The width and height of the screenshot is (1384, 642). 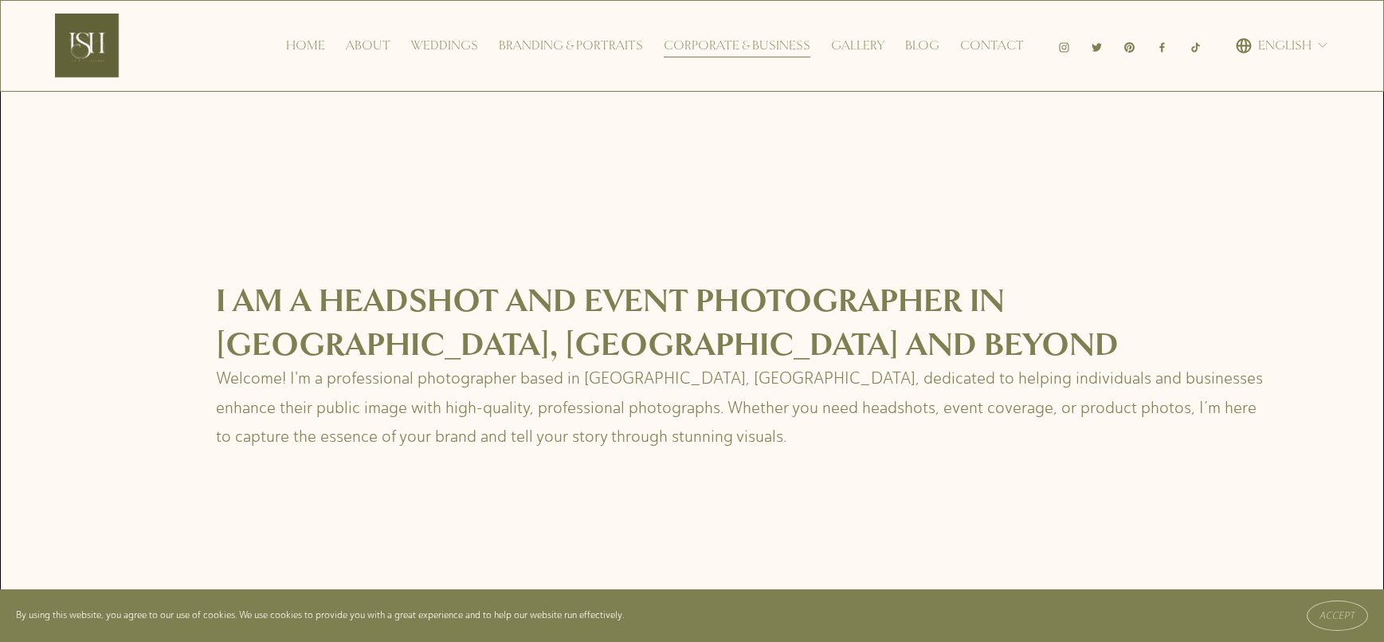 I want to click on img: Ish Picturesque, so click(x=87, y=45).